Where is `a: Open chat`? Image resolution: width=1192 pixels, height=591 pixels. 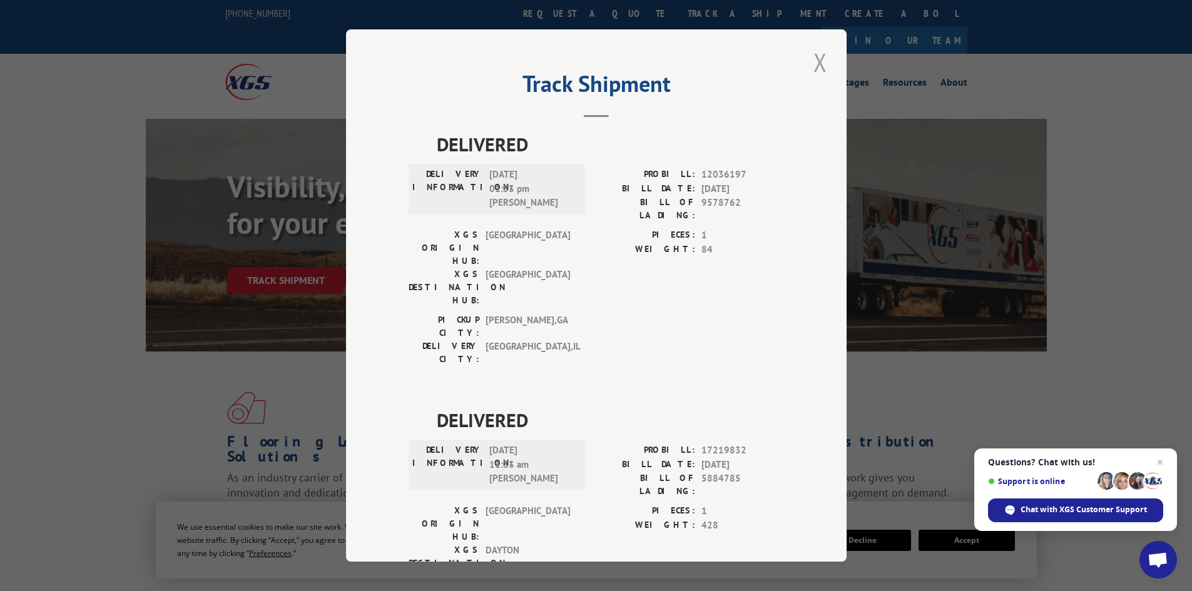 a: Open chat is located at coordinates (1158, 560).